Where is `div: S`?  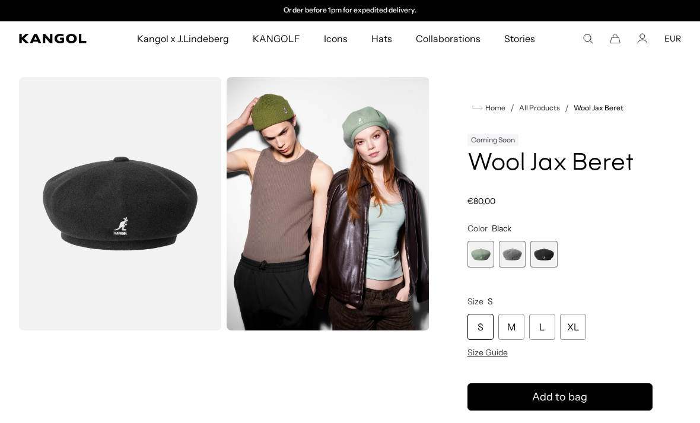 div: S is located at coordinates (481, 327).